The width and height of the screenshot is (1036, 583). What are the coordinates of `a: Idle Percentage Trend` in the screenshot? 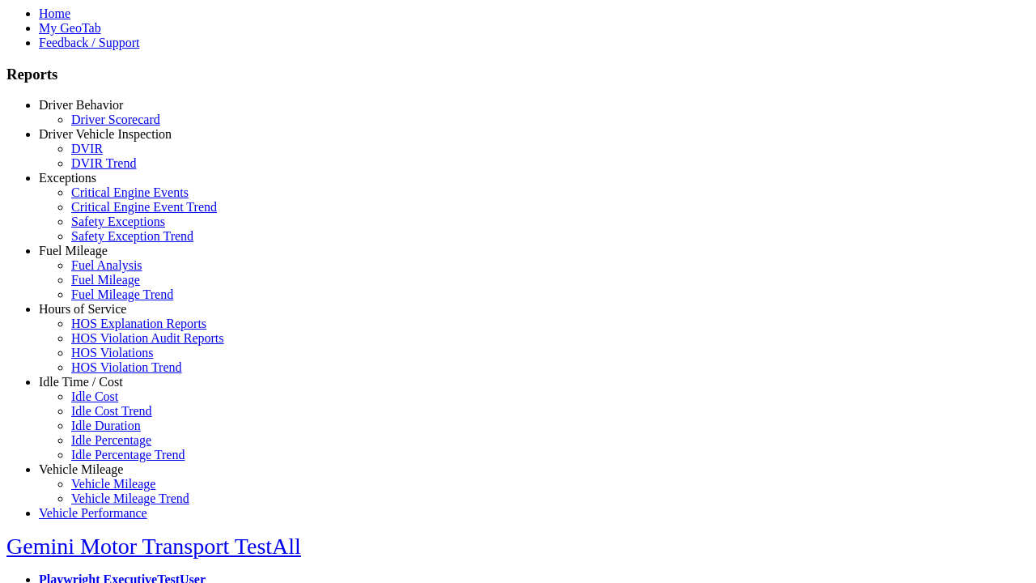 It's located at (128, 454).